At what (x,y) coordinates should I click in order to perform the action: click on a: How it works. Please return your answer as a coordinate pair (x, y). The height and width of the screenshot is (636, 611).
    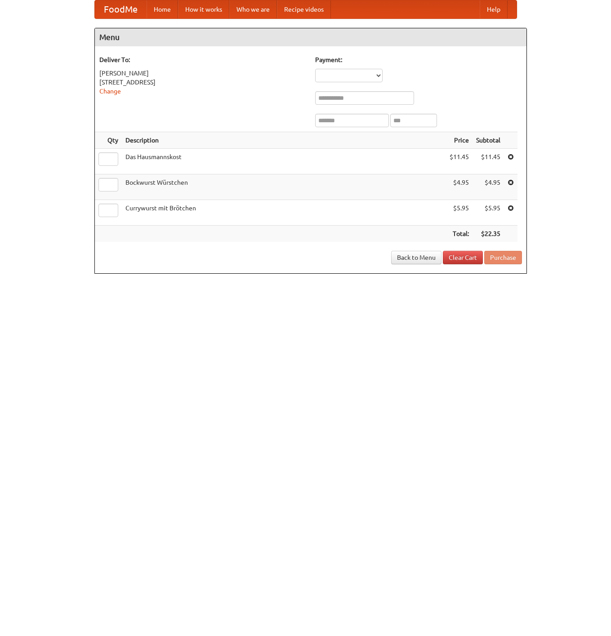
    Looking at the image, I should click on (204, 9).